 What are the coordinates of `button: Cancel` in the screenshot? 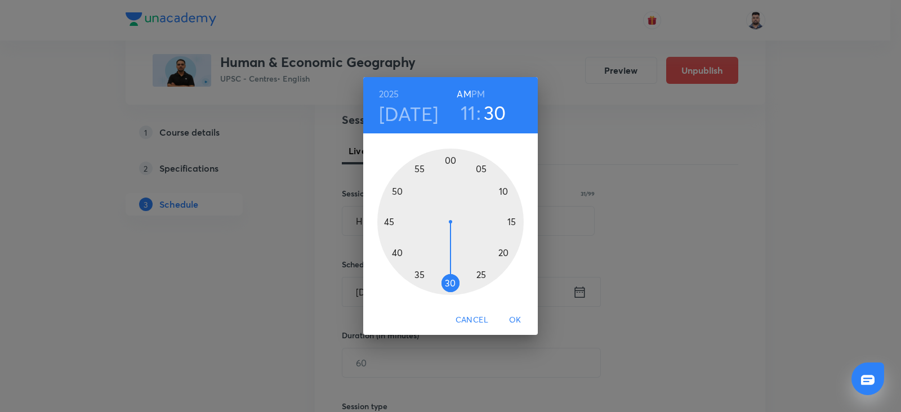 It's located at (472, 320).